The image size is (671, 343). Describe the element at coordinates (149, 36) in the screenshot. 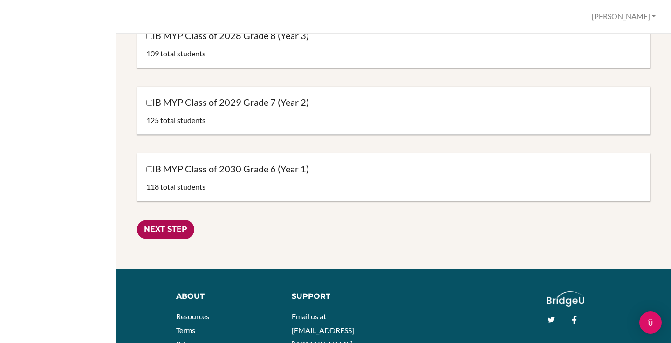

I see `input: IB MYP Class of 2028 Grade 8 (Year 3)` at that location.